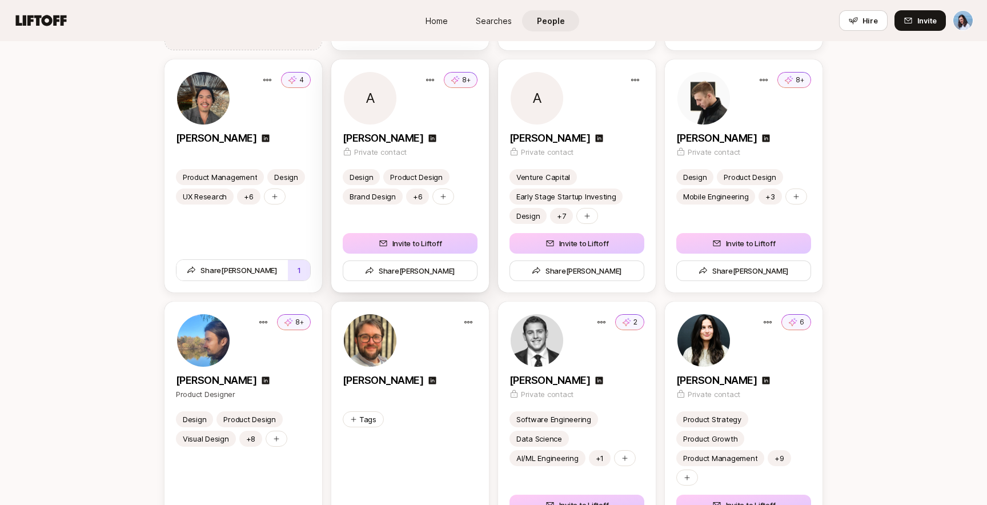  I want to click on span: Home, so click(436, 21).